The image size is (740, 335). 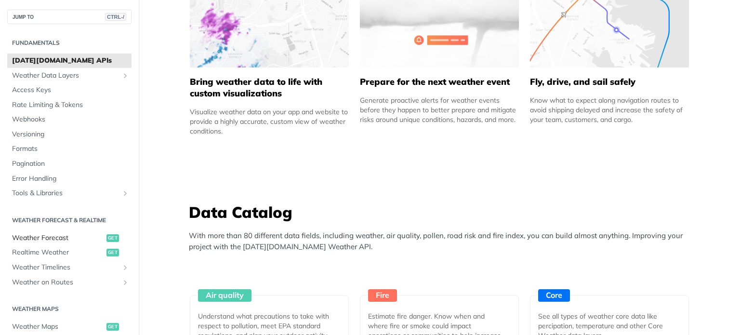 What do you see at coordinates (70, 149) in the screenshot?
I see `span: Formats` at bounding box center [70, 149].